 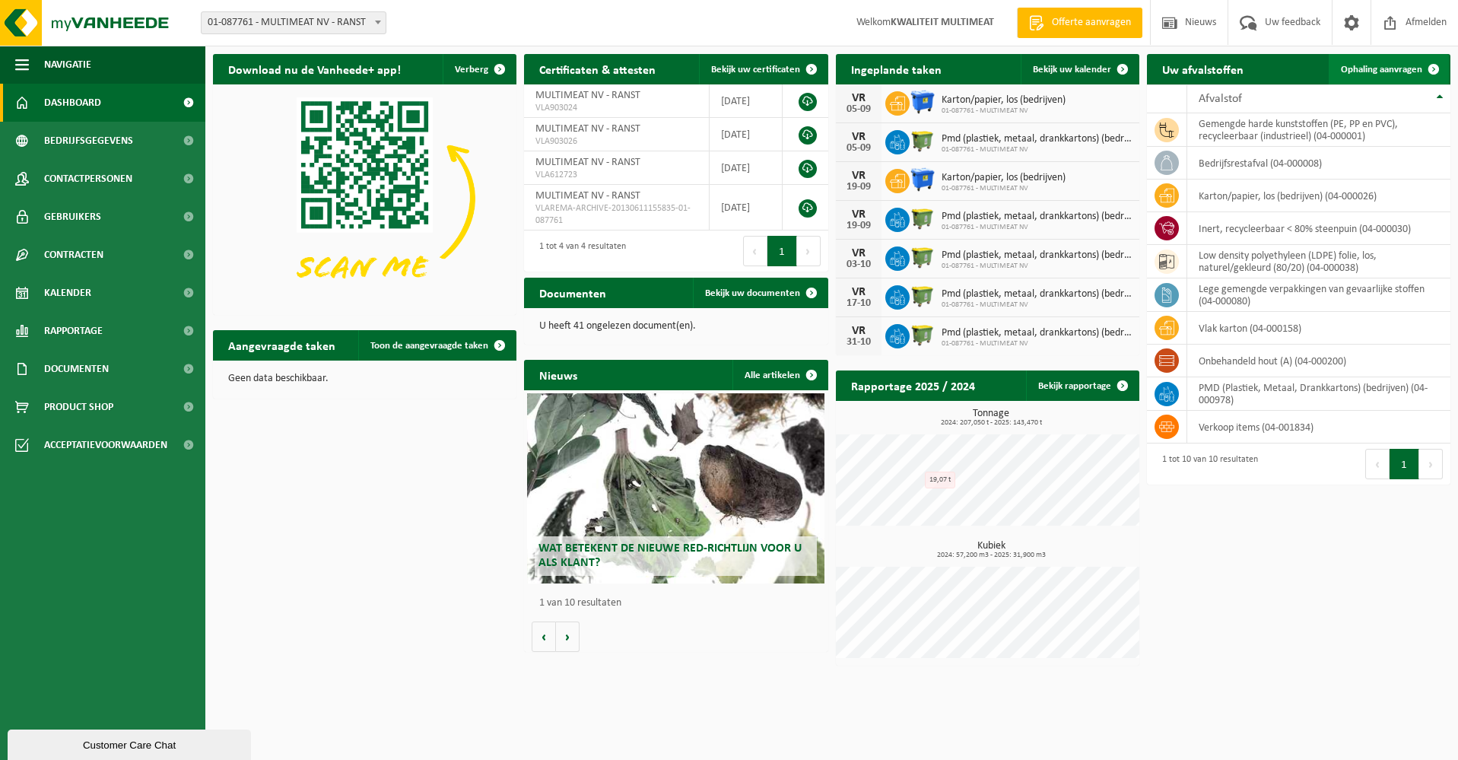 What do you see at coordinates (88, 179) in the screenshot?
I see `span: Contactpersonen` at bounding box center [88, 179].